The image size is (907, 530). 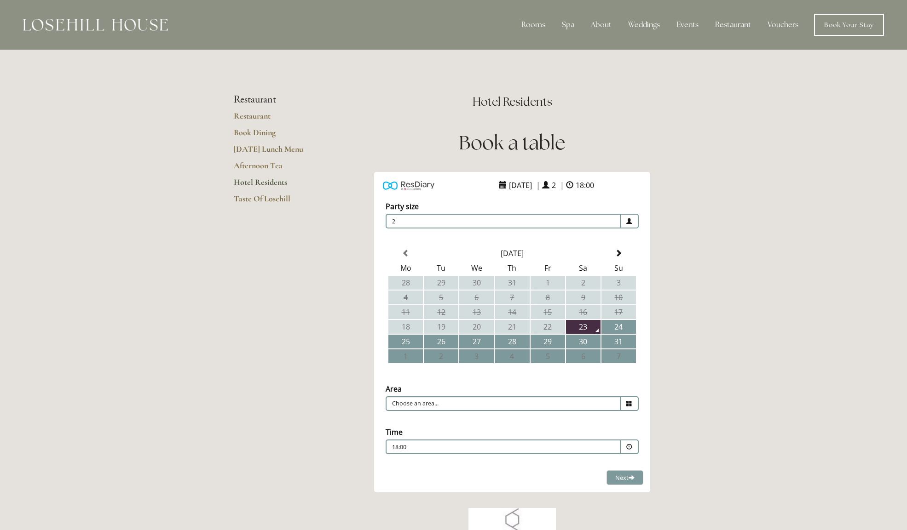 What do you see at coordinates (476, 327) in the screenshot?
I see `td: 20` at bounding box center [476, 327].